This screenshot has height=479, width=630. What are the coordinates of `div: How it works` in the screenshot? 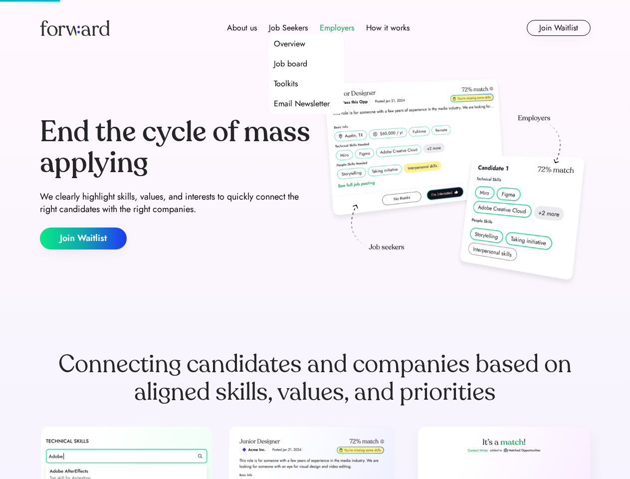 It's located at (387, 28).